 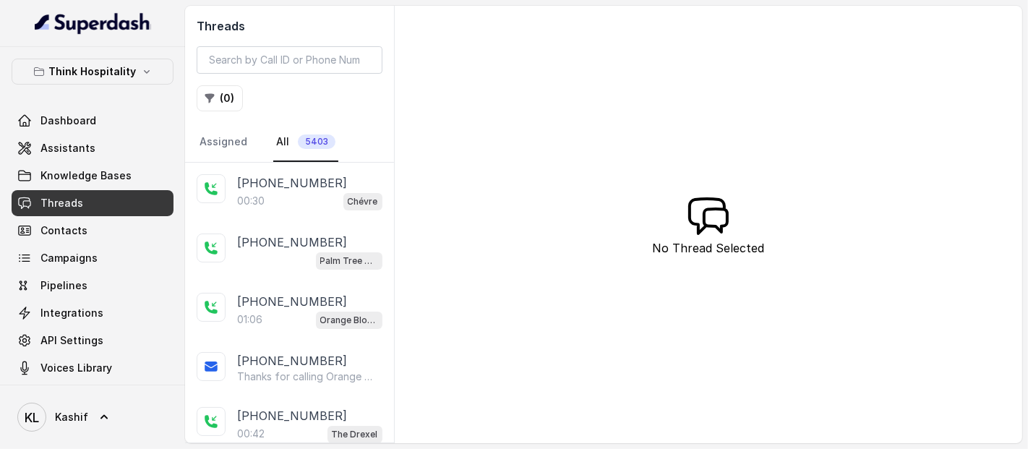 What do you see at coordinates (61, 203) in the screenshot?
I see `span: Threads` at bounding box center [61, 203].